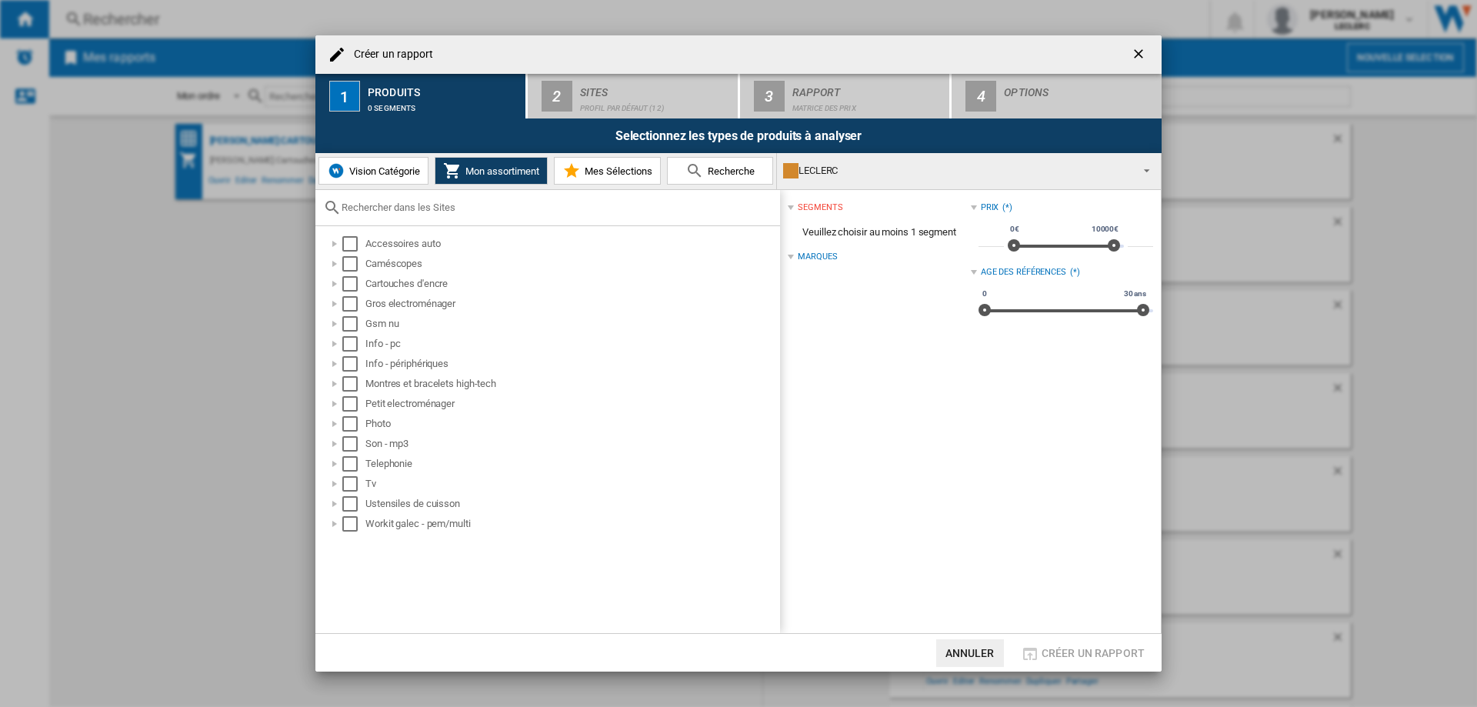 This screenshot has height=707, width=1477. I want to click on button: Mes Sélections, so click(607, 171).